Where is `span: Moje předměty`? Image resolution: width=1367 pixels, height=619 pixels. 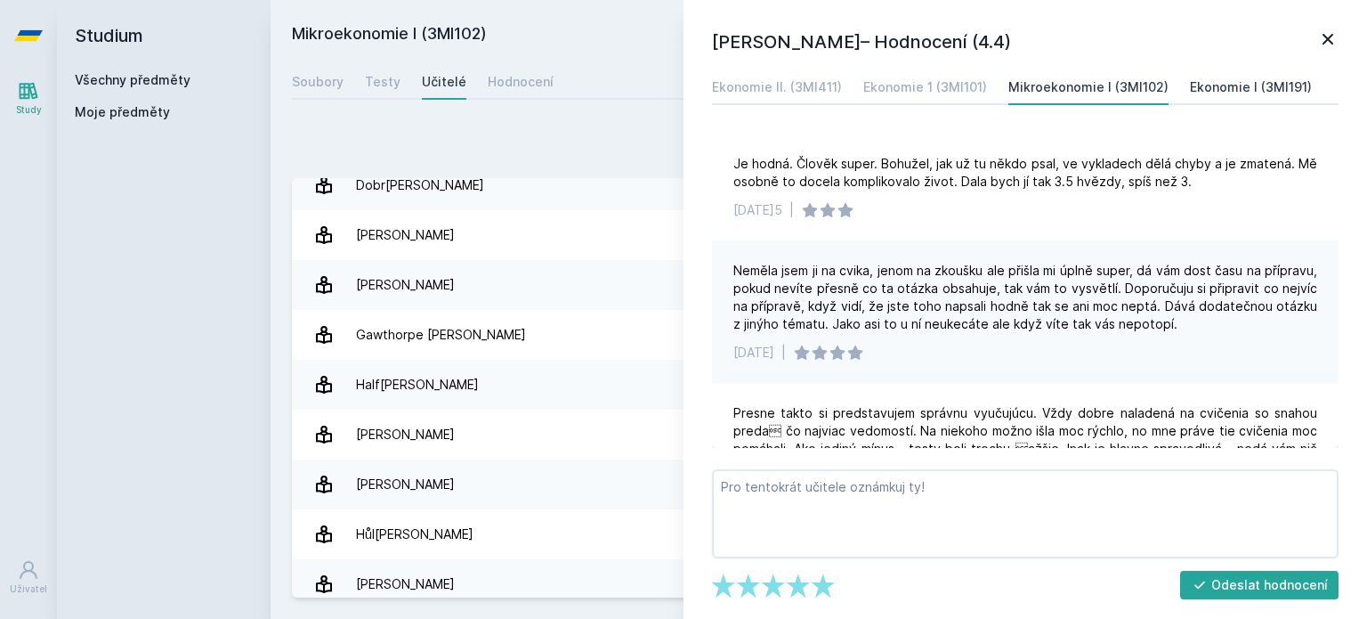
span: Moje předměty is located at coordinates (122, 112).